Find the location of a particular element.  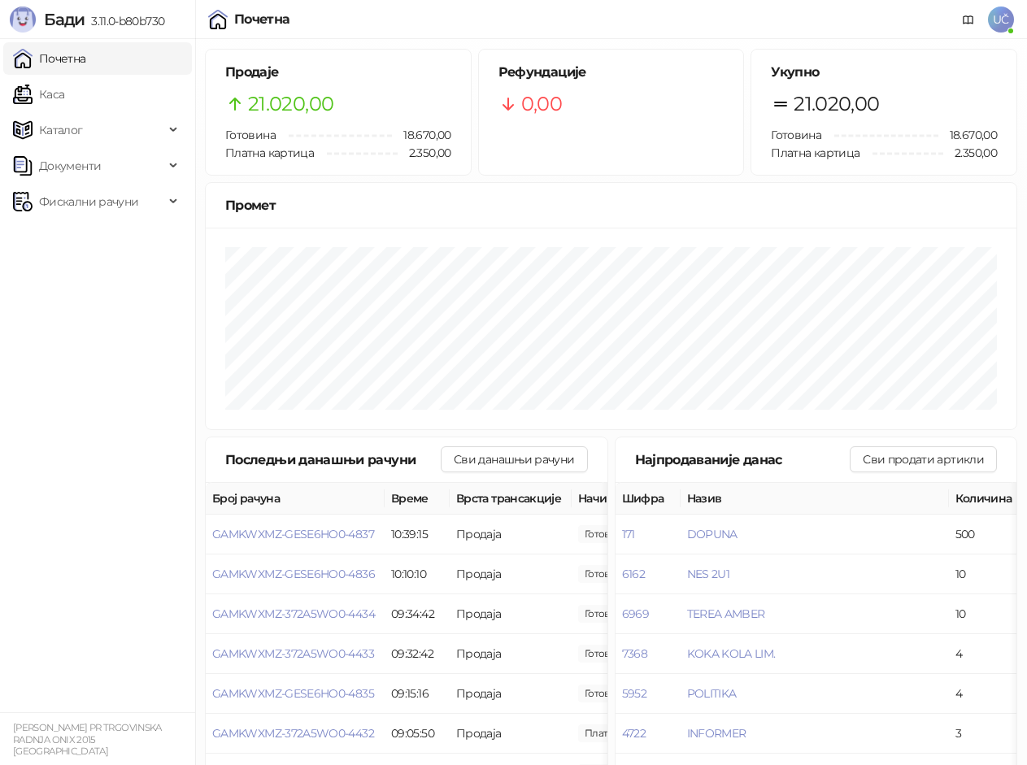

span: KOKA KOLA LIM. is located at coordinates (731, 654).